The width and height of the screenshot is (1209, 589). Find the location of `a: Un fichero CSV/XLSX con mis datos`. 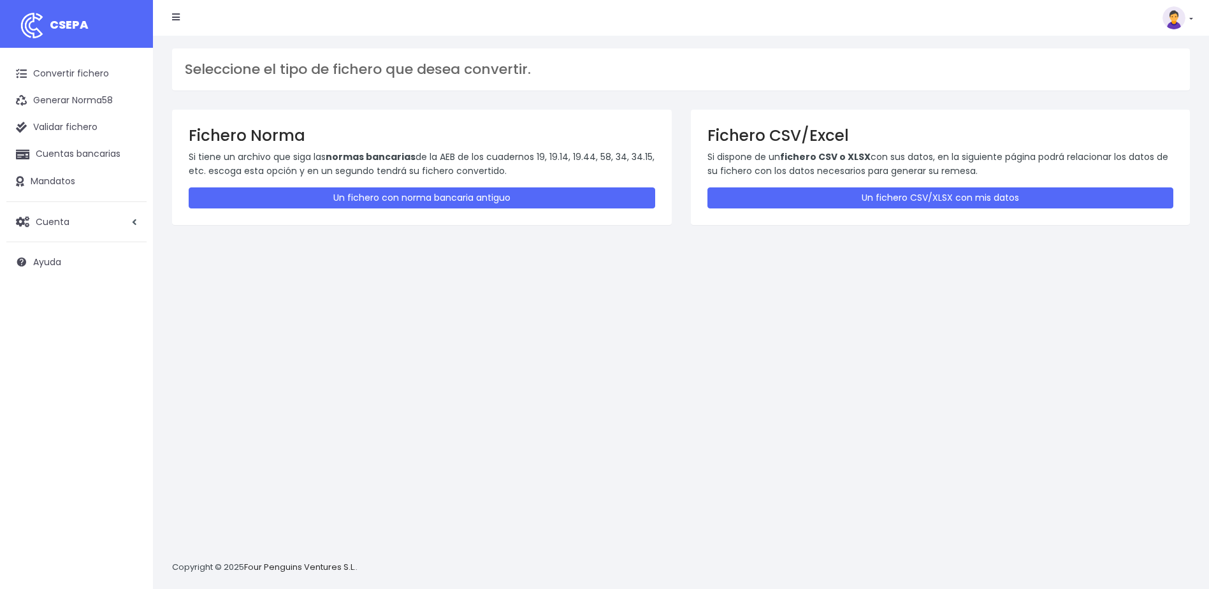

a: Un fichero CSV/XLSX con mis datos is located at coordinates (941, 198).